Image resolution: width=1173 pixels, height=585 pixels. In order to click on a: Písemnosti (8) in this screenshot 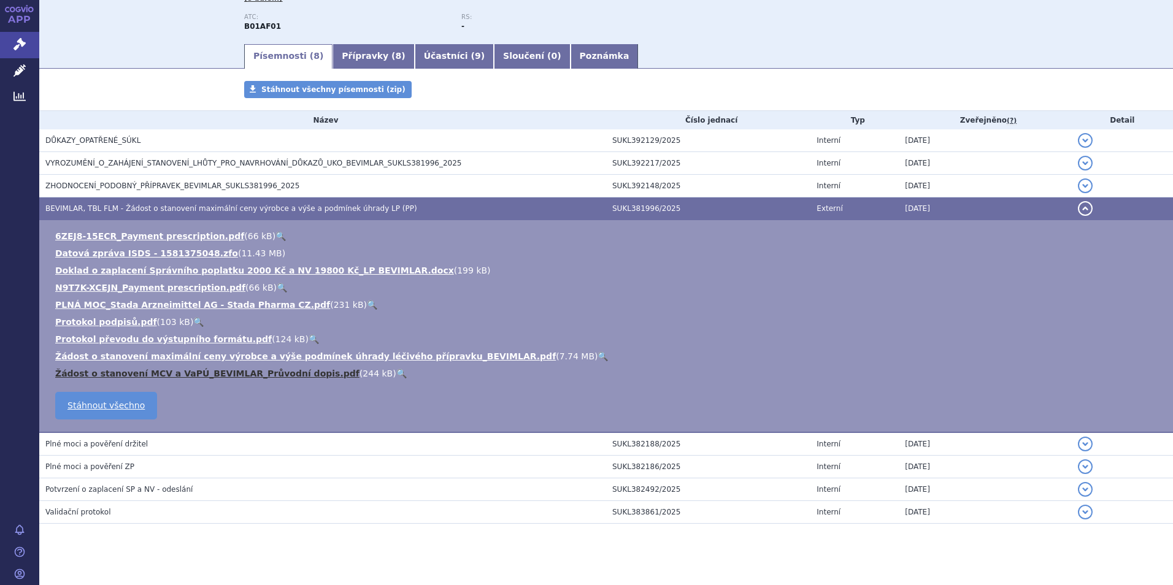, I will do `click(288, 56)`.